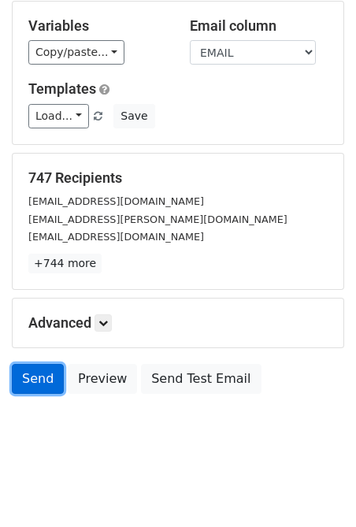  What do you see at coordinates (134, 116) in the screenshot?
I see `button: Save` at bounding box center [134, 116].